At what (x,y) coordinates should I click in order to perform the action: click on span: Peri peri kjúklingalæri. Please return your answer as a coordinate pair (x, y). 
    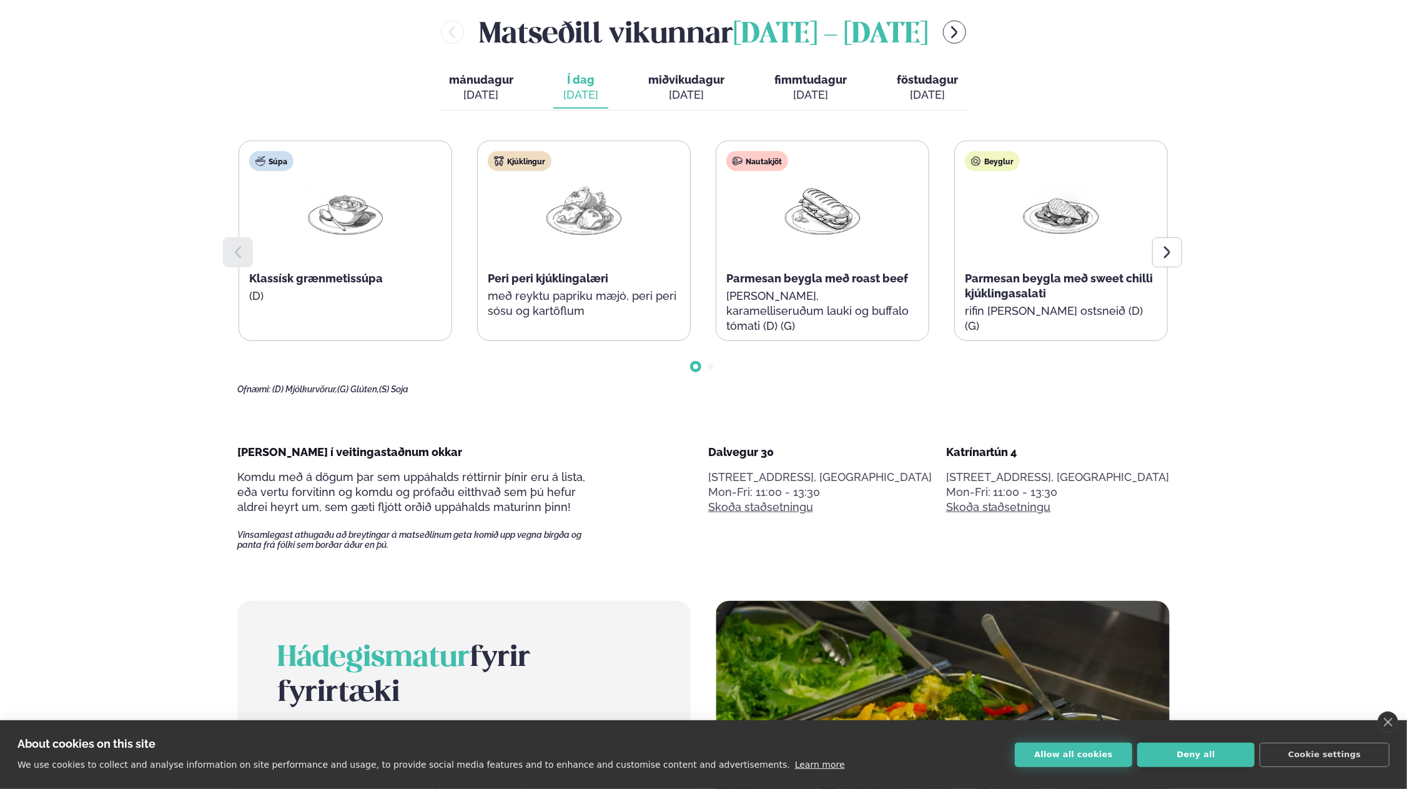
    Looking at the image, I should click on (548, 278).